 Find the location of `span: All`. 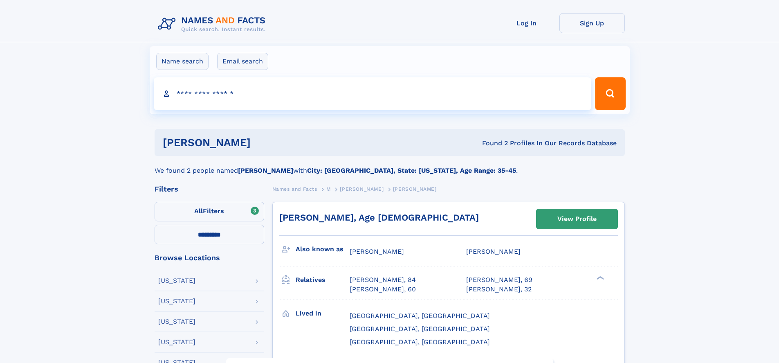

span: All is located at coordinates (198, 210).